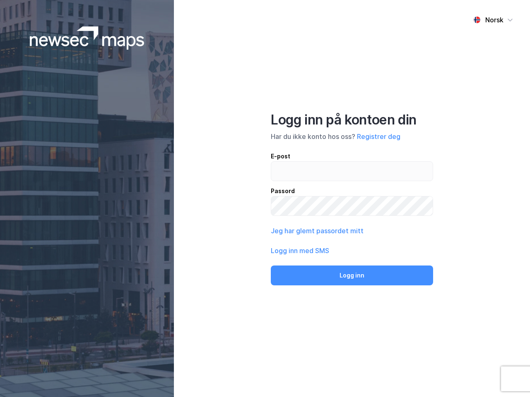  Describe the element at coordinates (317, 231) in the screenshot. I see `button: Jeg har glemt passordet mitt` at that location.